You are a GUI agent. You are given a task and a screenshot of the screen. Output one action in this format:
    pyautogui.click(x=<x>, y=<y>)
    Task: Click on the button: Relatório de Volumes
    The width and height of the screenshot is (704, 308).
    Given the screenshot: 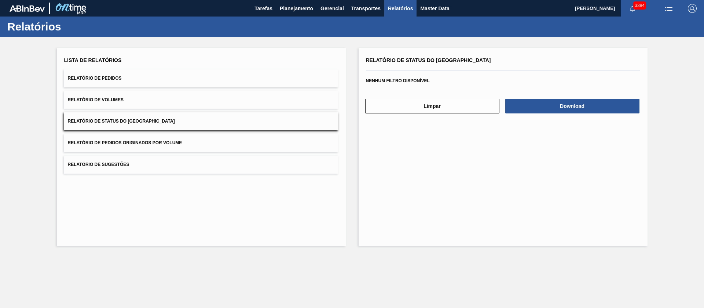 What is the action you would take?
    pyautogui.click(x=201, y=100)
    